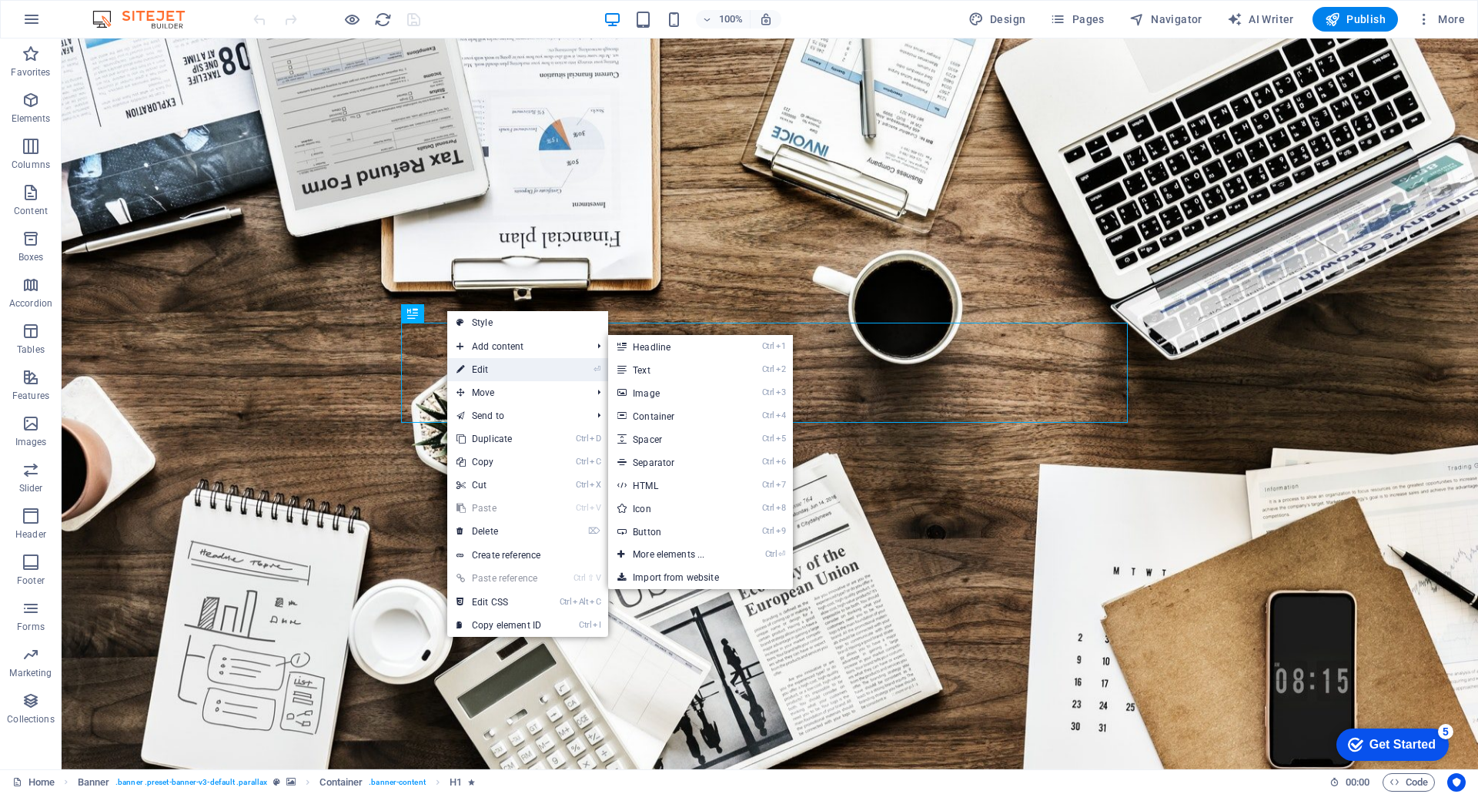  What do you see at coordinates (1457, 782) in the screenshot?
I see `button: Usercentrics` at bounding box center [1457, 782].